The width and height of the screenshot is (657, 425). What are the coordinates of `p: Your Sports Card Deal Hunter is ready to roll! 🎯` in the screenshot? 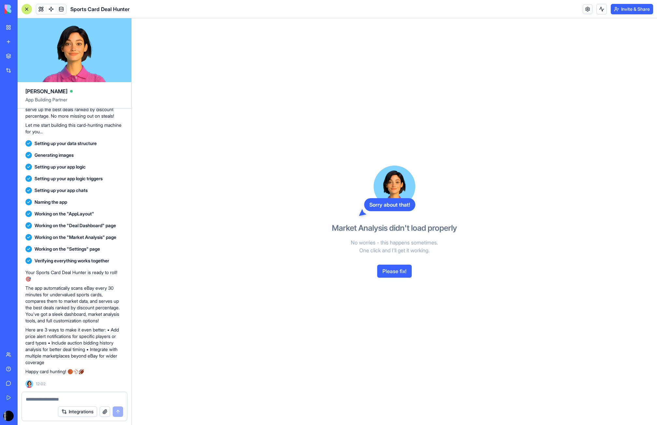 It's located at (74, 276).